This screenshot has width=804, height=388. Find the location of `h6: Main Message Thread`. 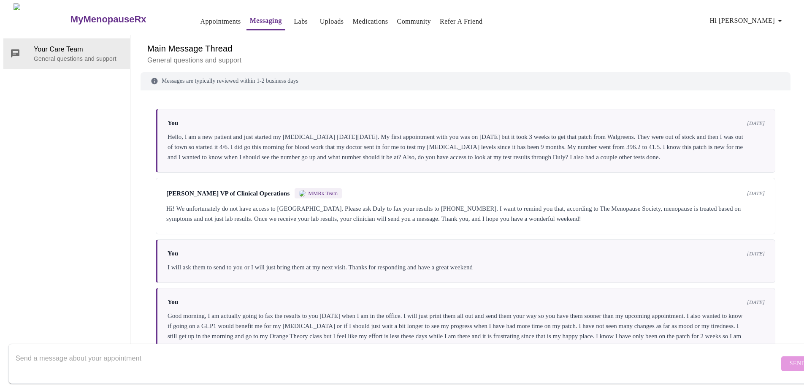

h6: Main Message Thread is located at coordinates (465, 49).